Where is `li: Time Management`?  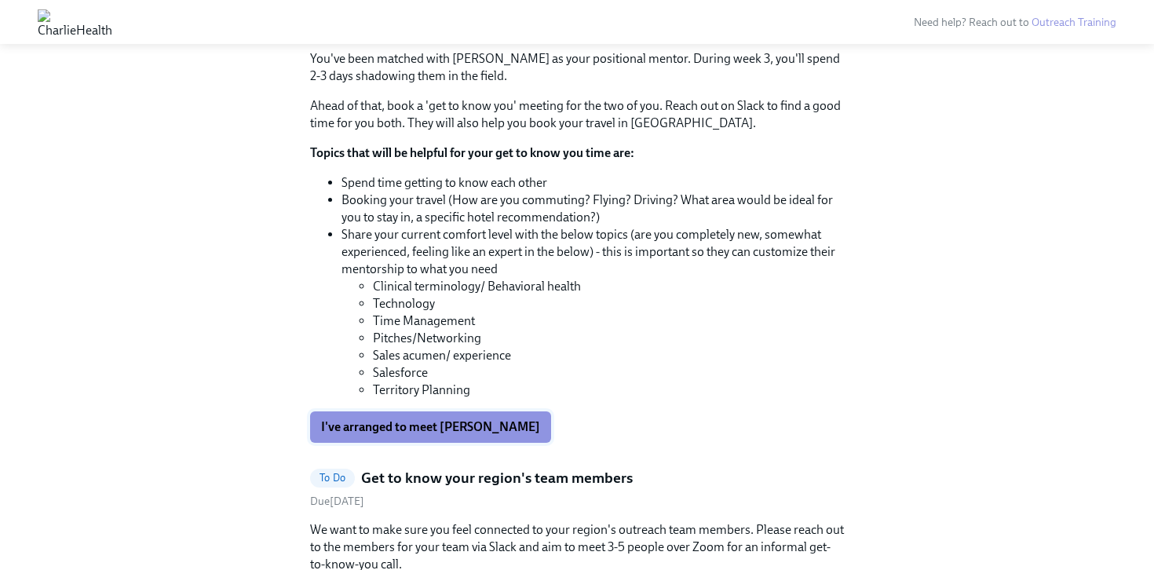 li: Time Management is located at coordinates (609, 321).